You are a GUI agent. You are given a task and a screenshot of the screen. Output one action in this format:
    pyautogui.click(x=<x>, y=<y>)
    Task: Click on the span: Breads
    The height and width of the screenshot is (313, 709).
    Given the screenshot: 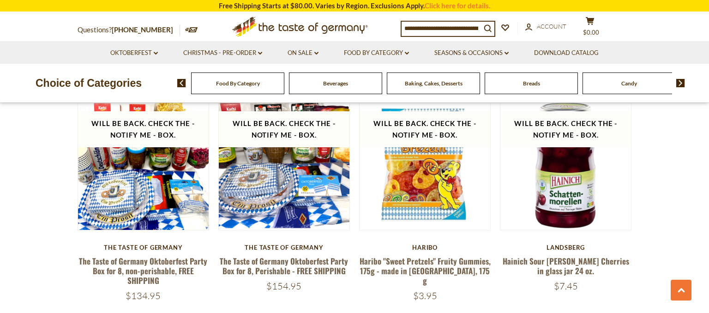 What is the action you would take?
    pyautogui.click(x=531, y=83)
    